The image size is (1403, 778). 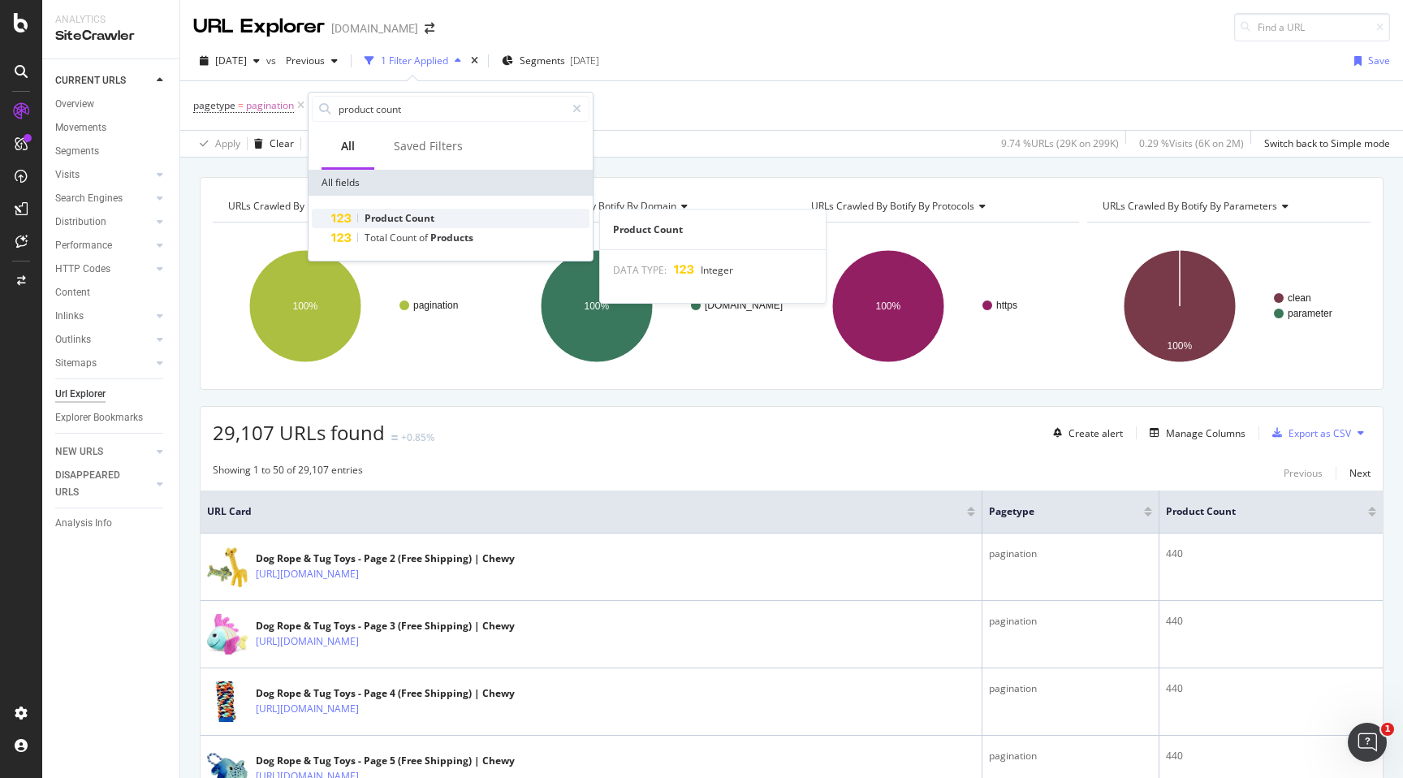 I want to click on button: Create alert, so click(x=1085, y=433).